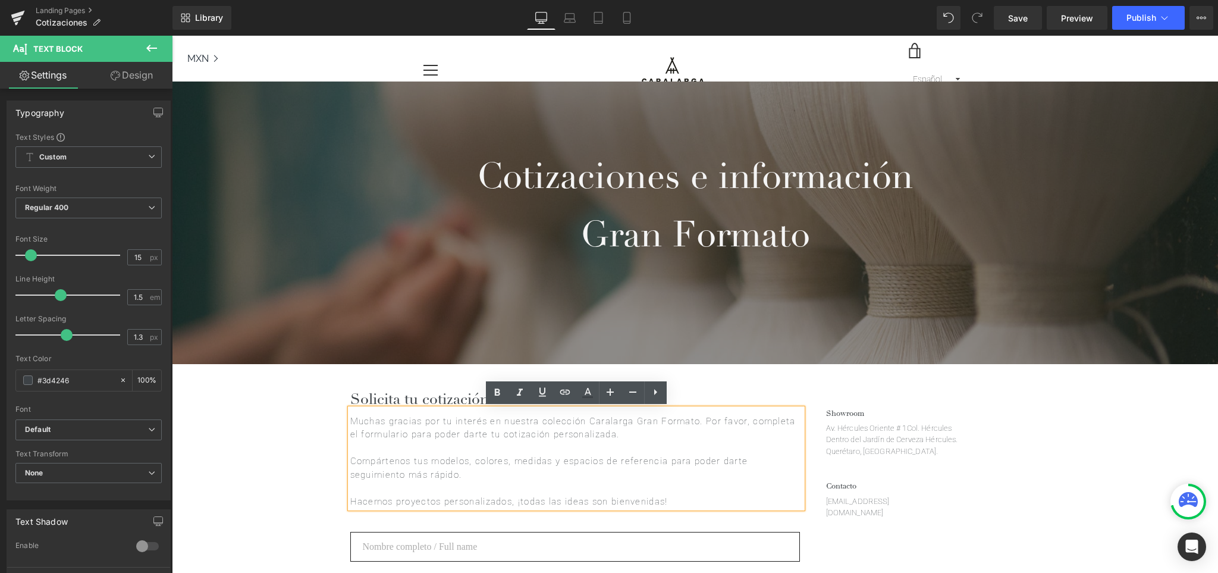  I want to click on span: Preview, so click(1077, 18).